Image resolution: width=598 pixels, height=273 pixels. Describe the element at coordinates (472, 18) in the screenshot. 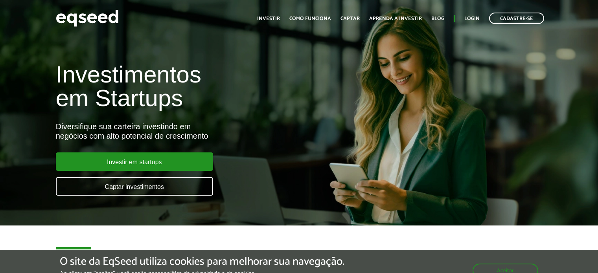

I see `a: Login` at that location.